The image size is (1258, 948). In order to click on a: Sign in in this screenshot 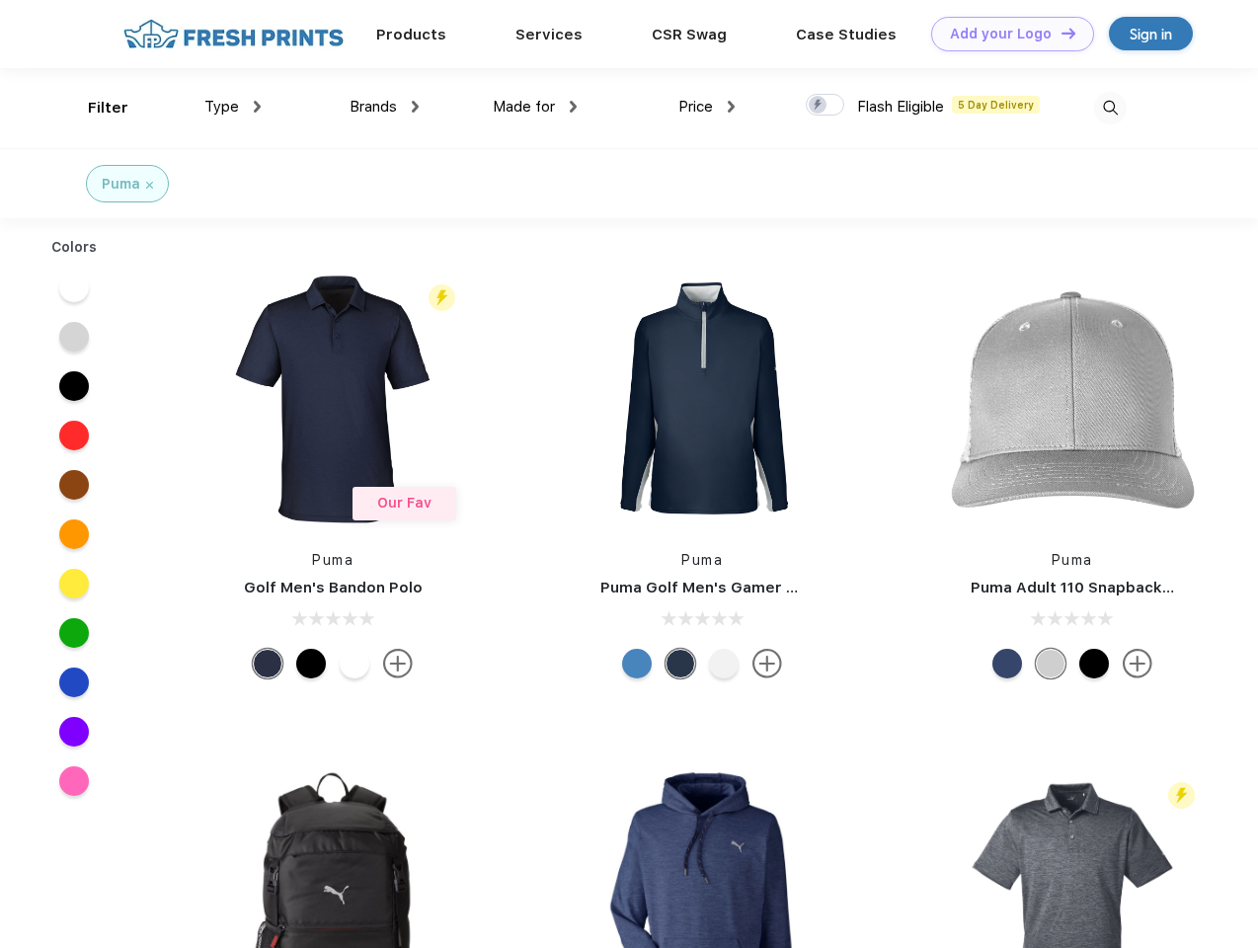, I will do `click(1151, 34)`.